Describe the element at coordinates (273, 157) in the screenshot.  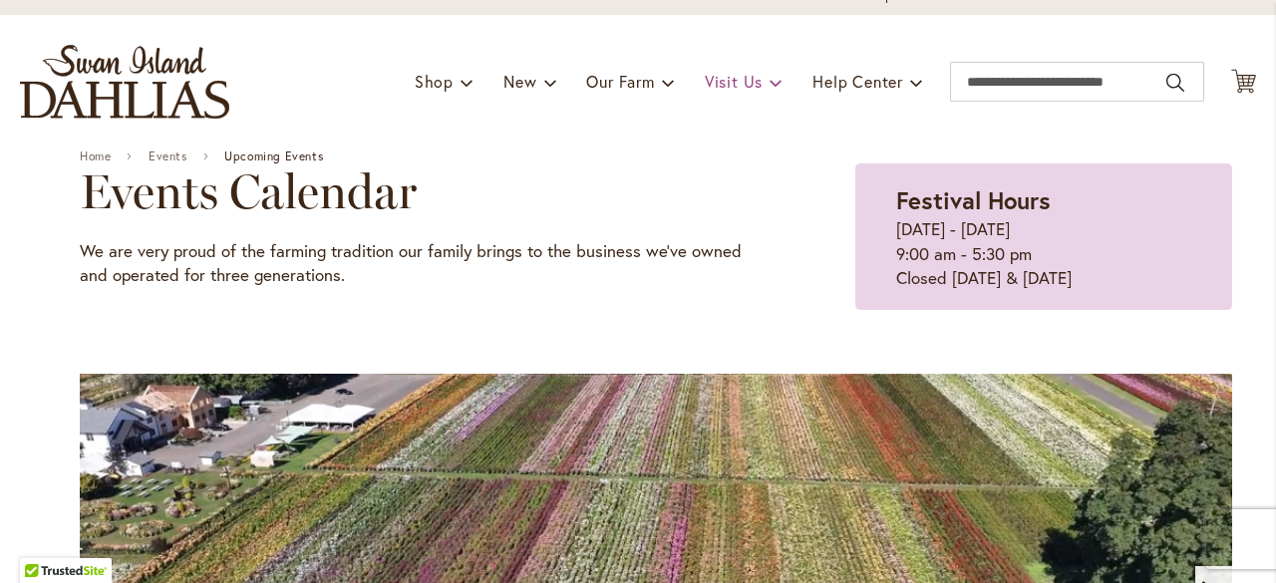
I see `span: Upcoming Events` at that location.